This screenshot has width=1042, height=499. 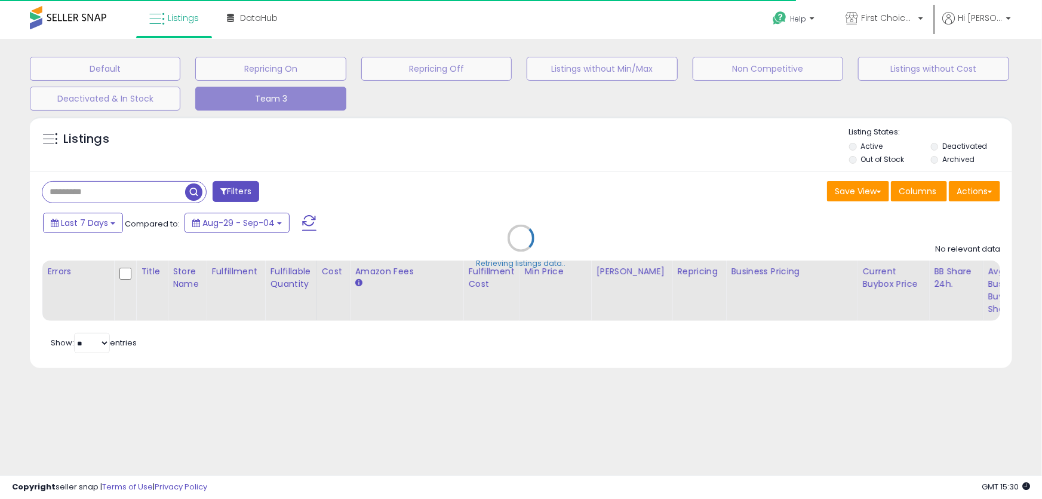 I want to click on a: Help, so click(x=795, y=20).